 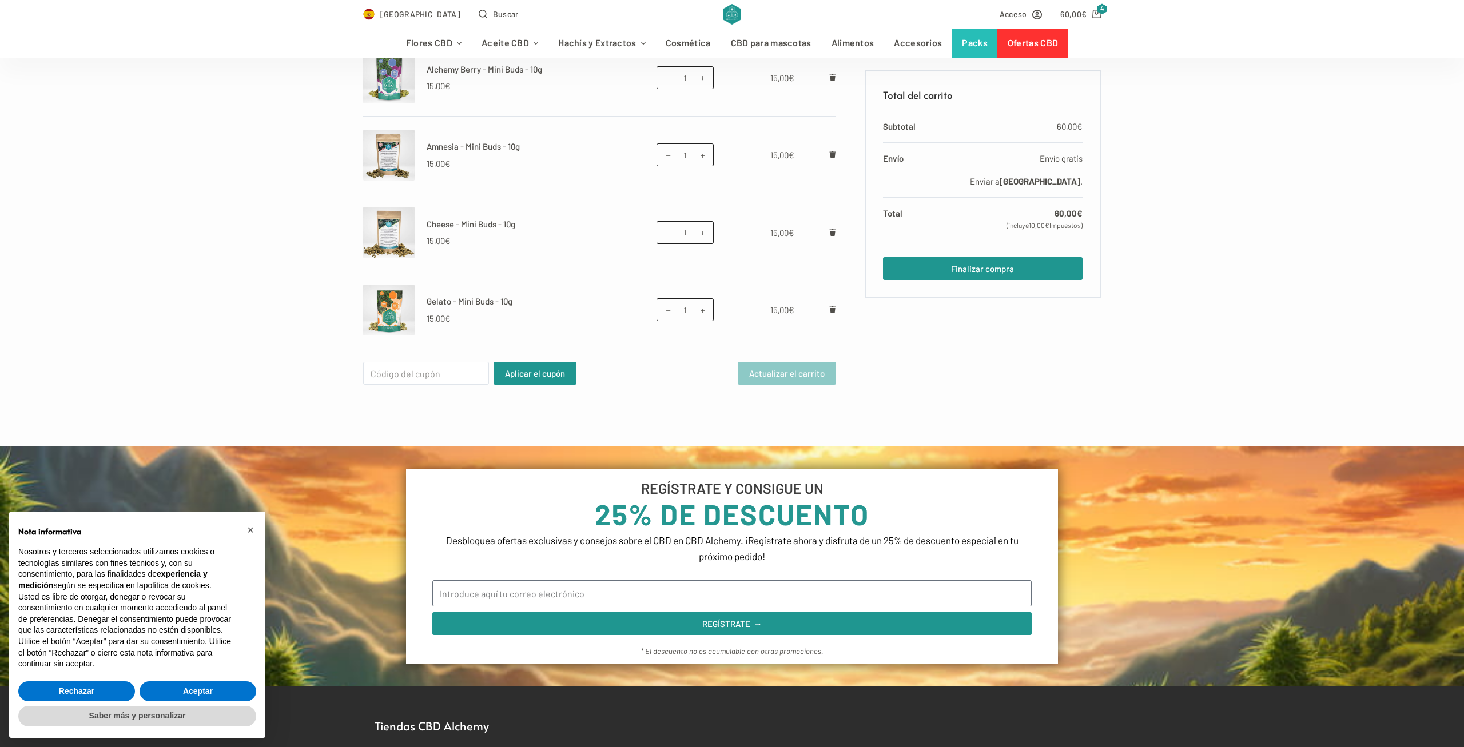 I want to click on th: Subtotal, so click(x=907, y=127).